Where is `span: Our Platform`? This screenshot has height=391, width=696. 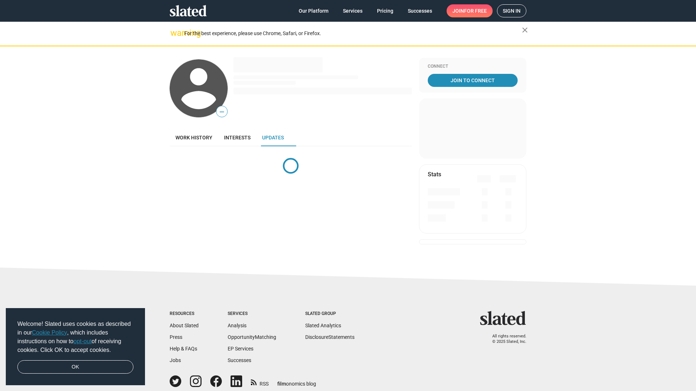
span: Our Platform is located at coordinates (313, 11).